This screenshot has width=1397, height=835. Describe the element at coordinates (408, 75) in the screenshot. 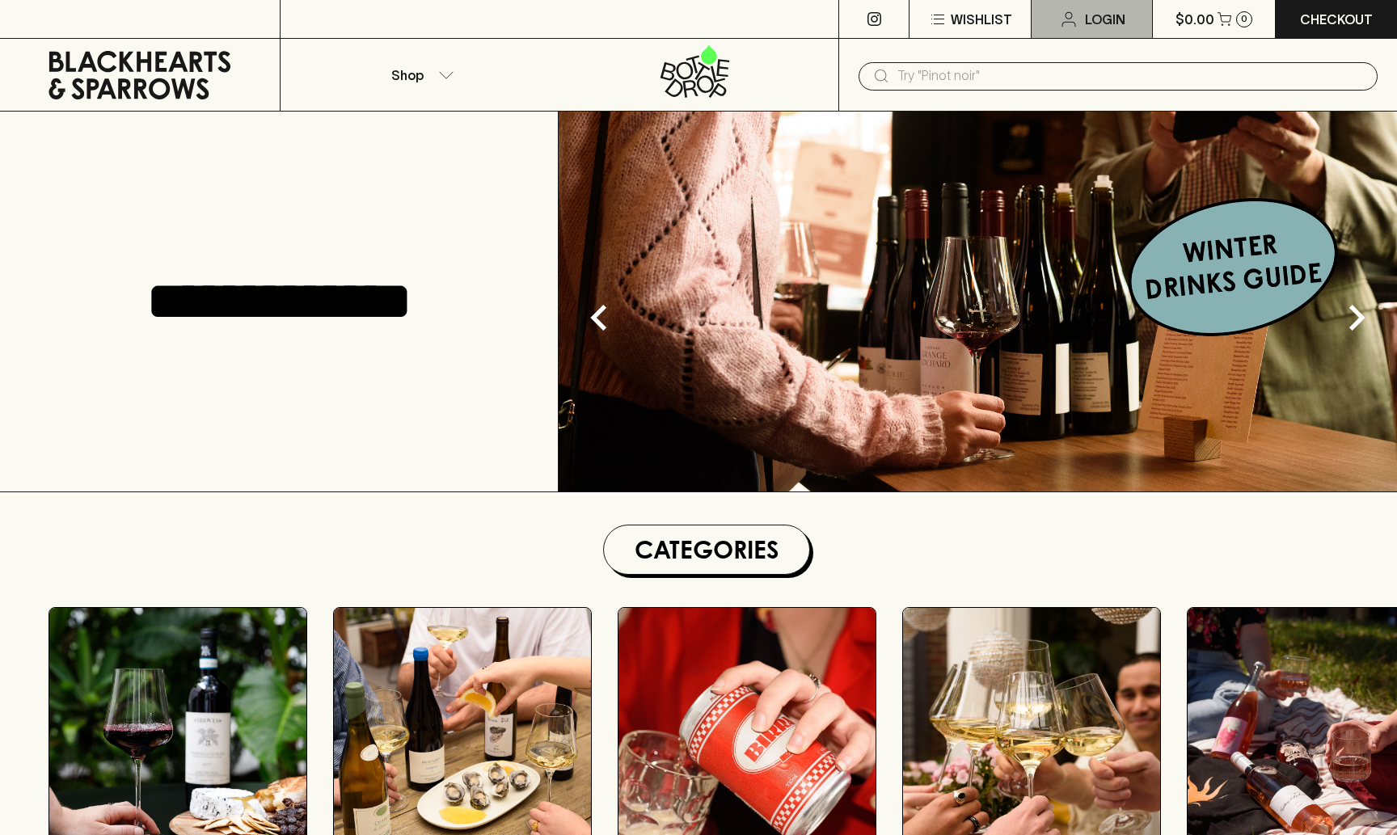

I see `p: Shop` at that location.